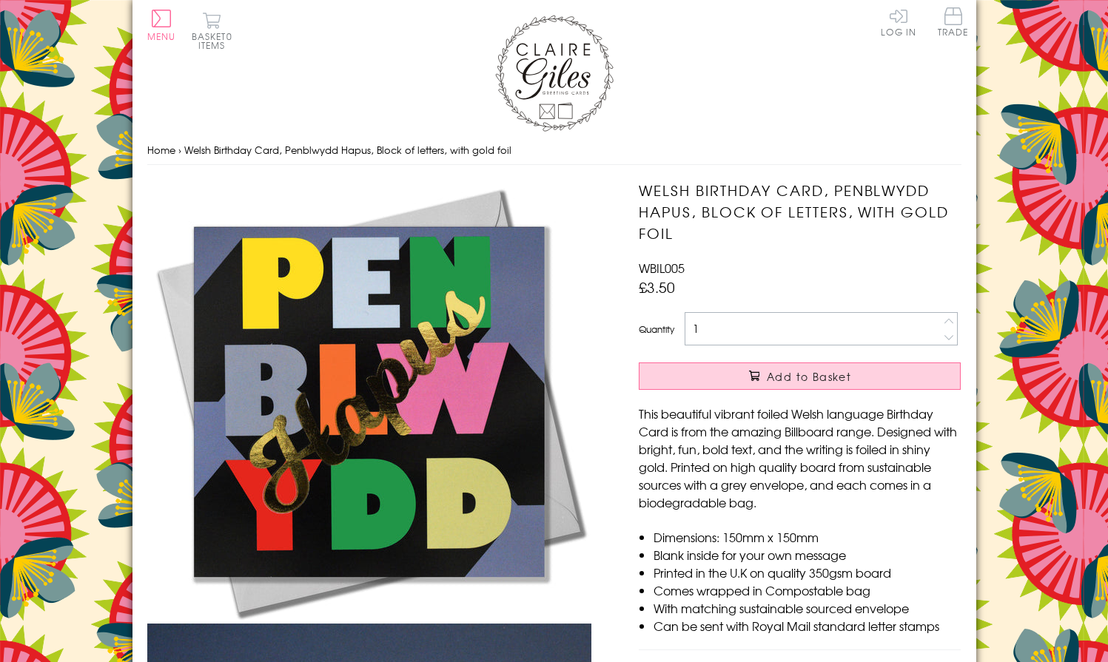 The image size is (1108, 662). What do you see at coordinates (807, 573) in the screenshot?
I see `li: Printed in the U.K on quality 350gsm board` at bounding box center [807, 573].